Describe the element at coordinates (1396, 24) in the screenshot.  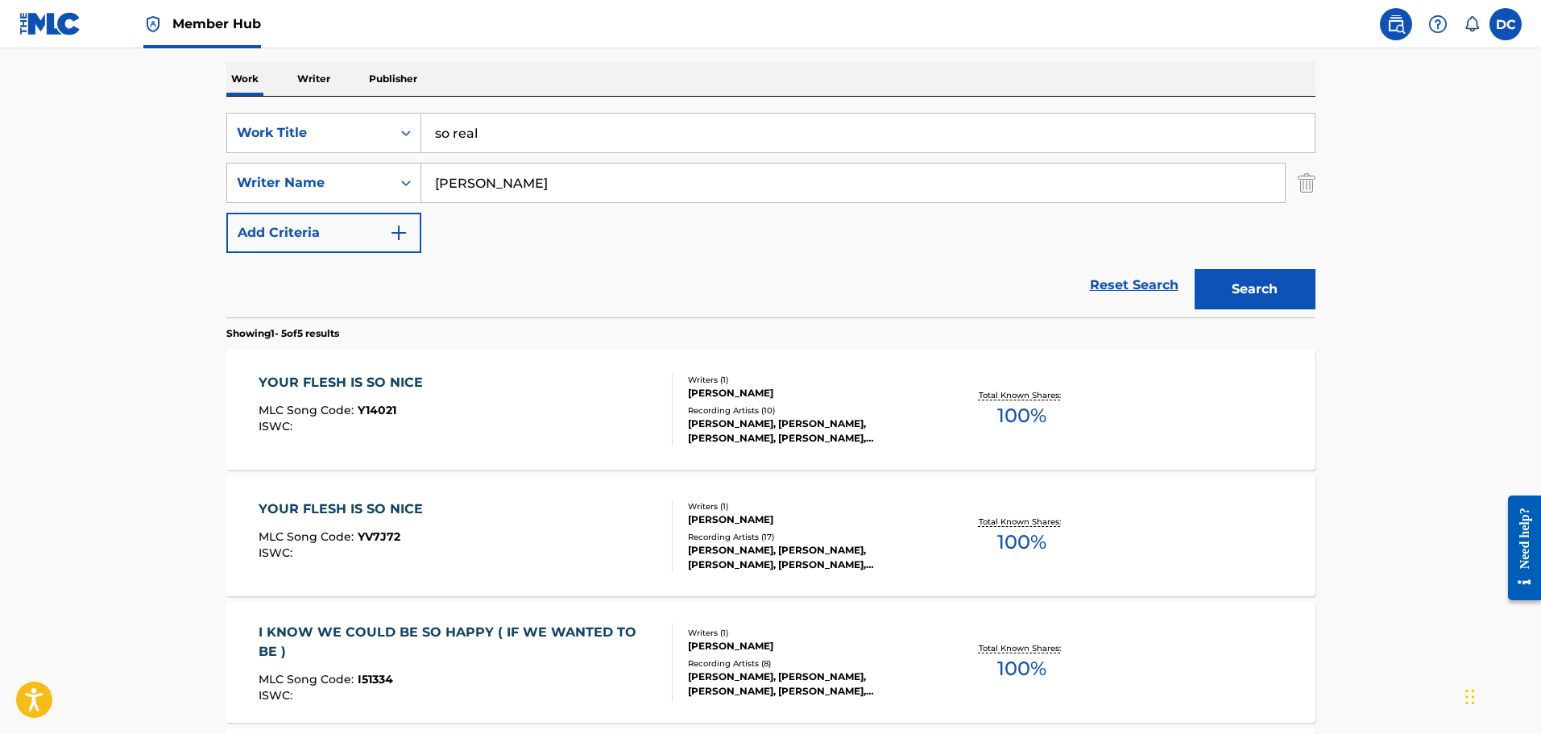
I see `a: Public Search` at that location.